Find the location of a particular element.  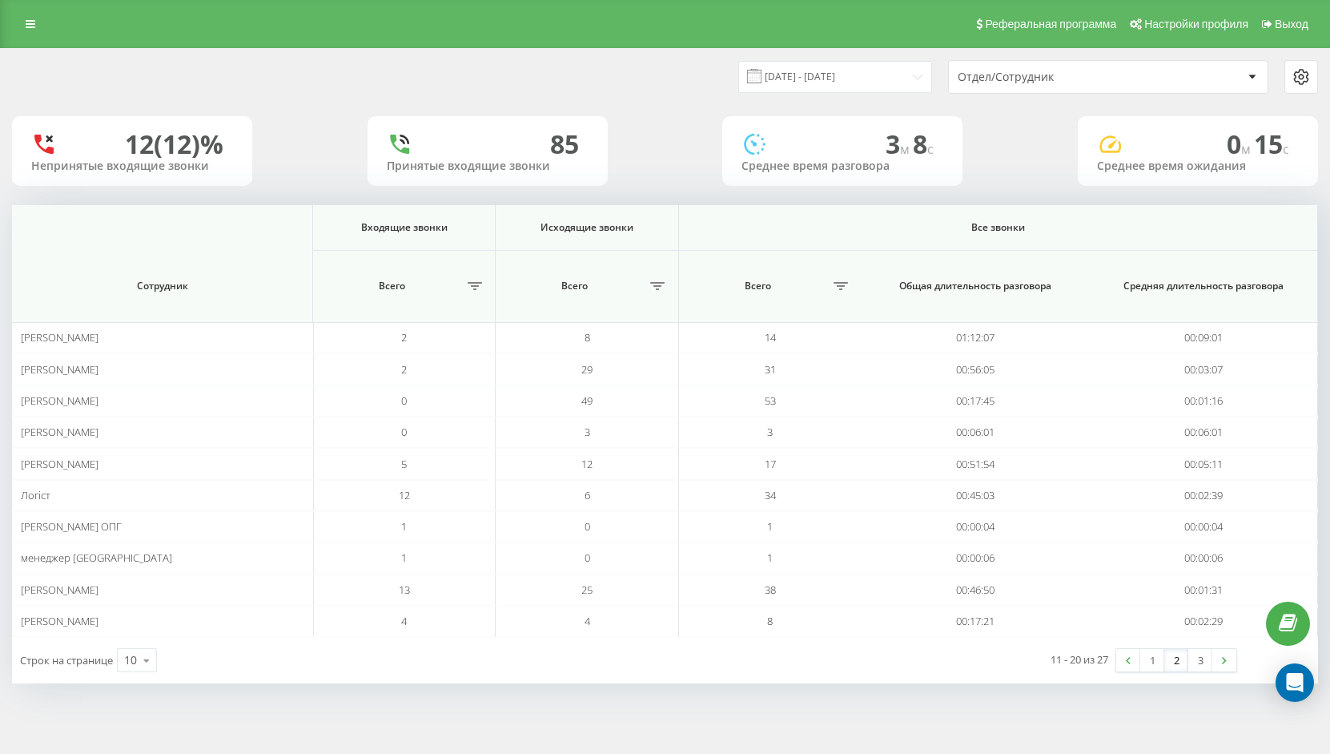

div: Open Intercom Messenger is located at coordinates (1295, 682).